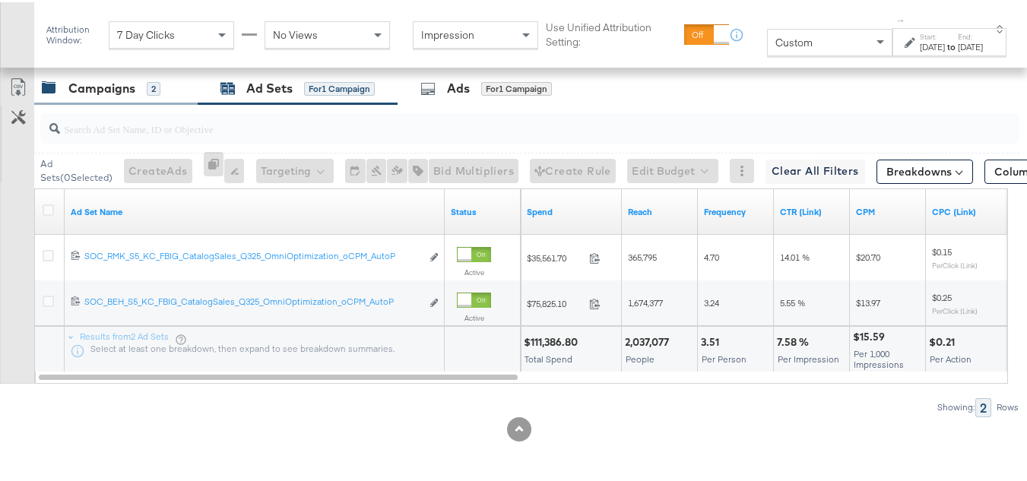  I want to click on button: Clear All Filters, so click(815, 170).